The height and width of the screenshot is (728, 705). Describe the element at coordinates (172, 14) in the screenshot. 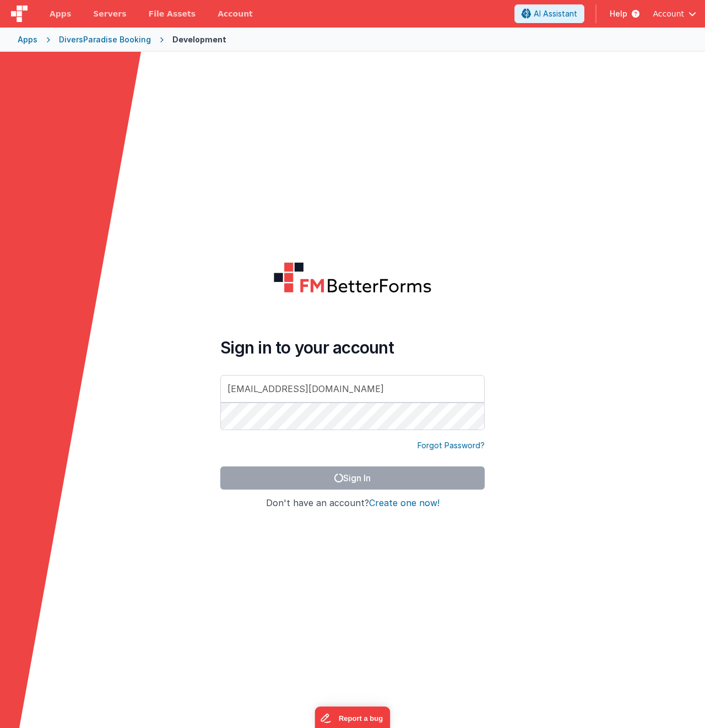

I see `span: File Assets` at that location.